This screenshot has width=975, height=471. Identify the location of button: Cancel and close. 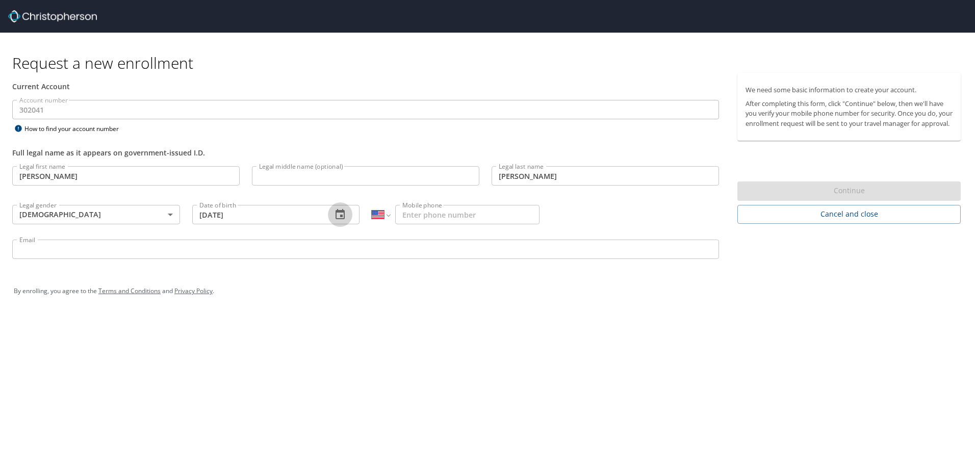
(849, 214).